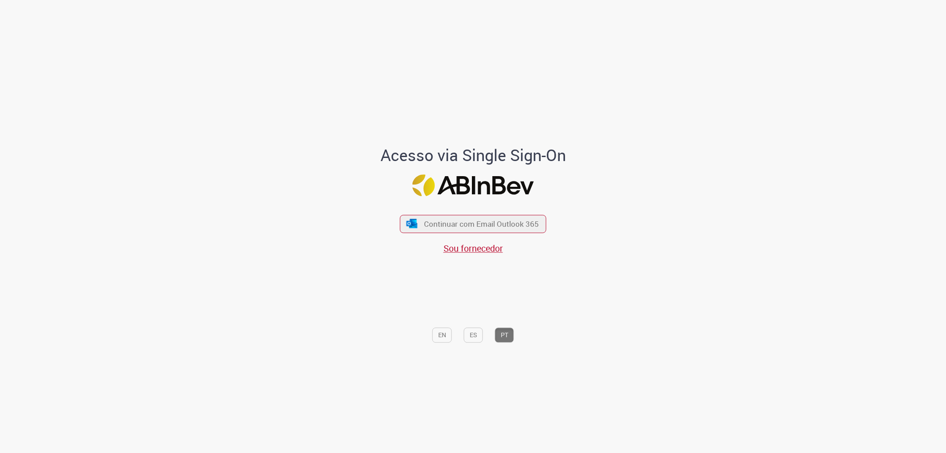 Image resolution: width=946 pixels, height=453 pixels. Describe the element at coordinates (473, 223) in the screenshot. I see `button: ícone Azure/Microsoft 360 Continuar com Email Outlook 365` at that location.